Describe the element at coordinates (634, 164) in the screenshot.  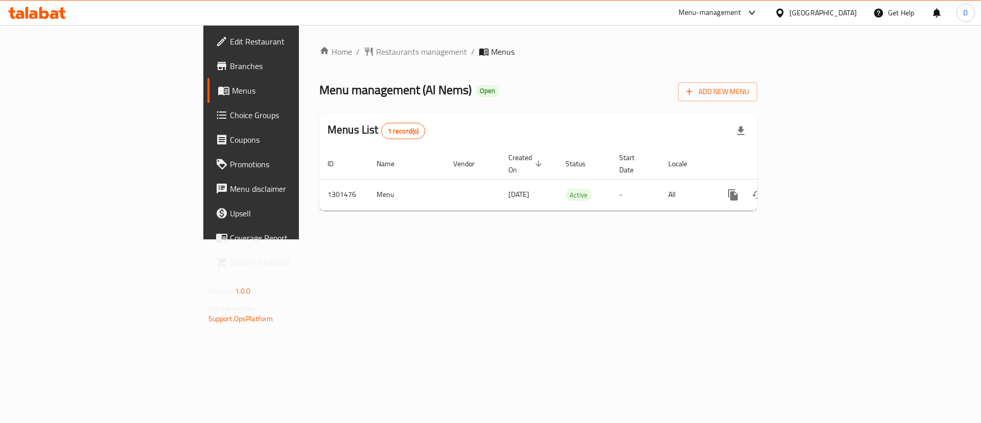
I see `span: Start Date` at that location.